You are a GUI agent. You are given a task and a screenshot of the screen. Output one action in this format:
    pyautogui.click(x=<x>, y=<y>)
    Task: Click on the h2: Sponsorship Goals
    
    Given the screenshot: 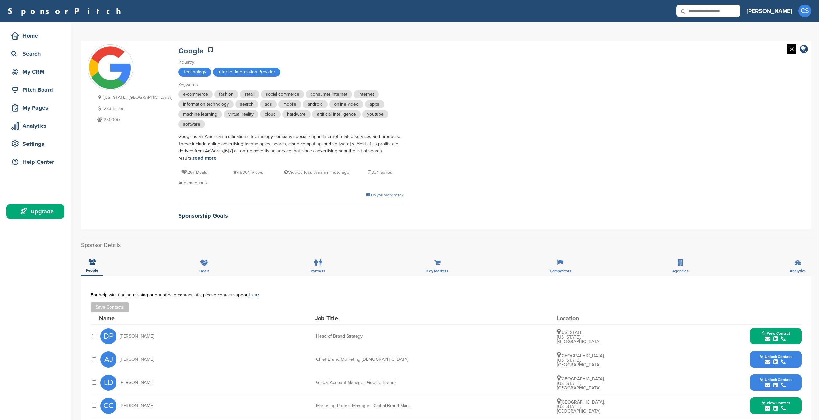 What is the action you would take?
    pyautogui.click(x=291, y=216)
    